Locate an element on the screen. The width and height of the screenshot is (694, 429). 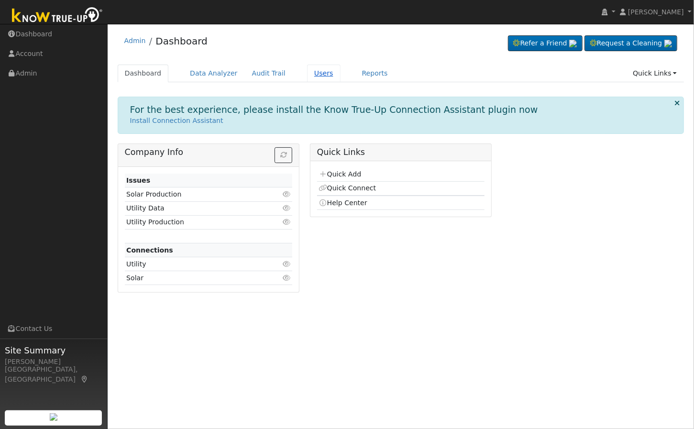
a: Reports is located at coordinates (375, 73).